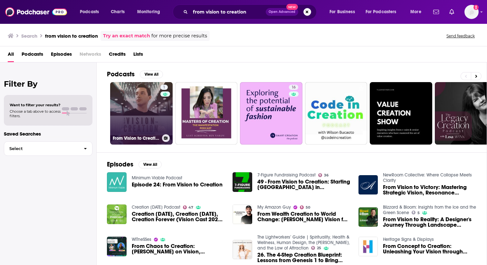 This screenshot has height=265, width=487. Describe the element at coordinates (228, 12) in the screenshot. I see `input: Search podcasts, credits, & more...` at that location.